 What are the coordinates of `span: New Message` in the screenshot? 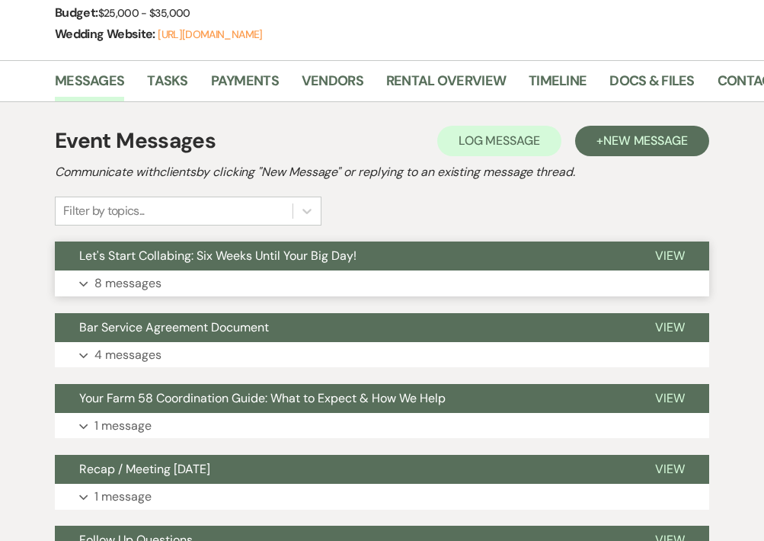 It's located at (645, 140).